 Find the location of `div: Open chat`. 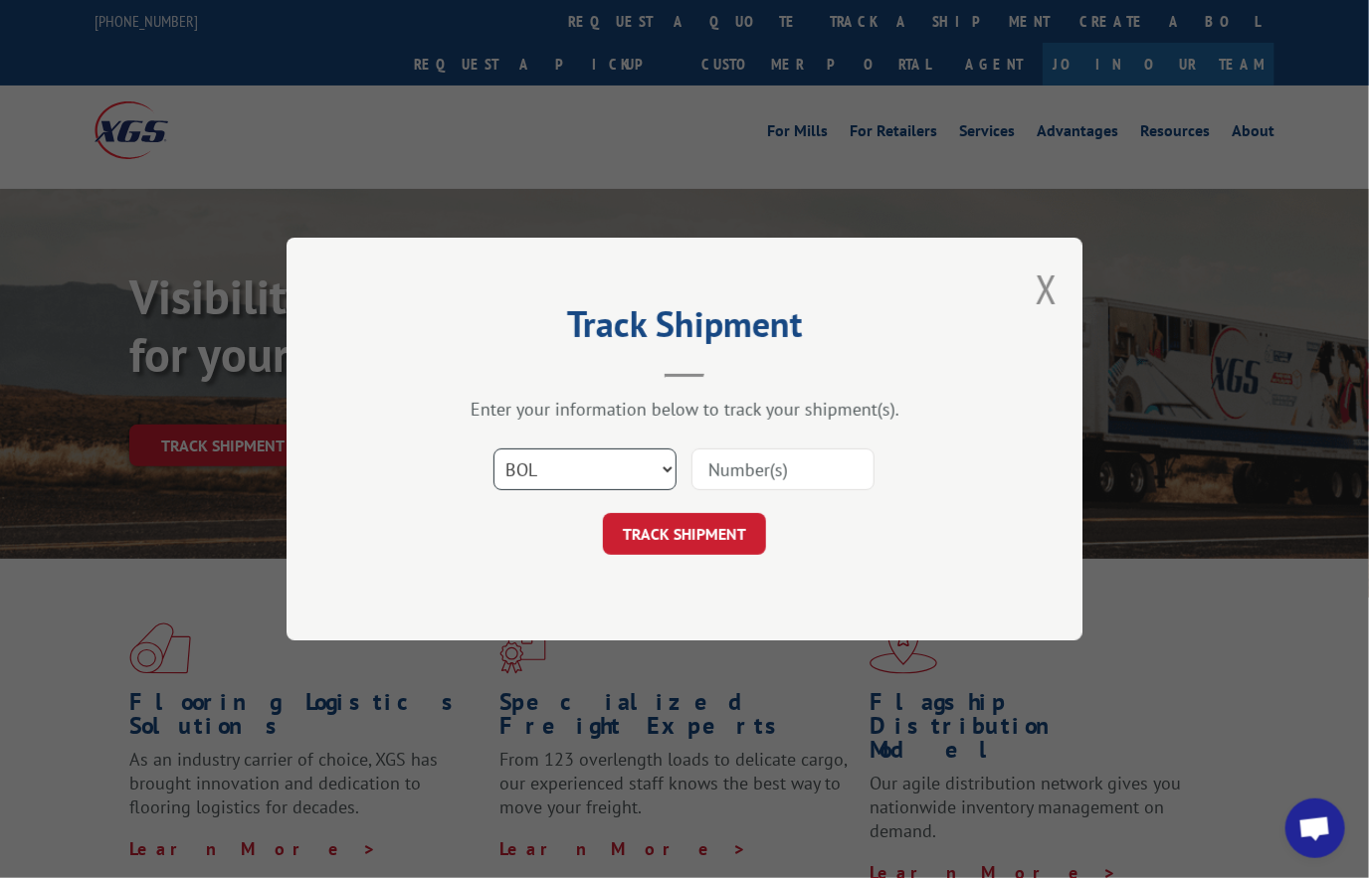

div: Open chat is located at coordinates (1315, 829).